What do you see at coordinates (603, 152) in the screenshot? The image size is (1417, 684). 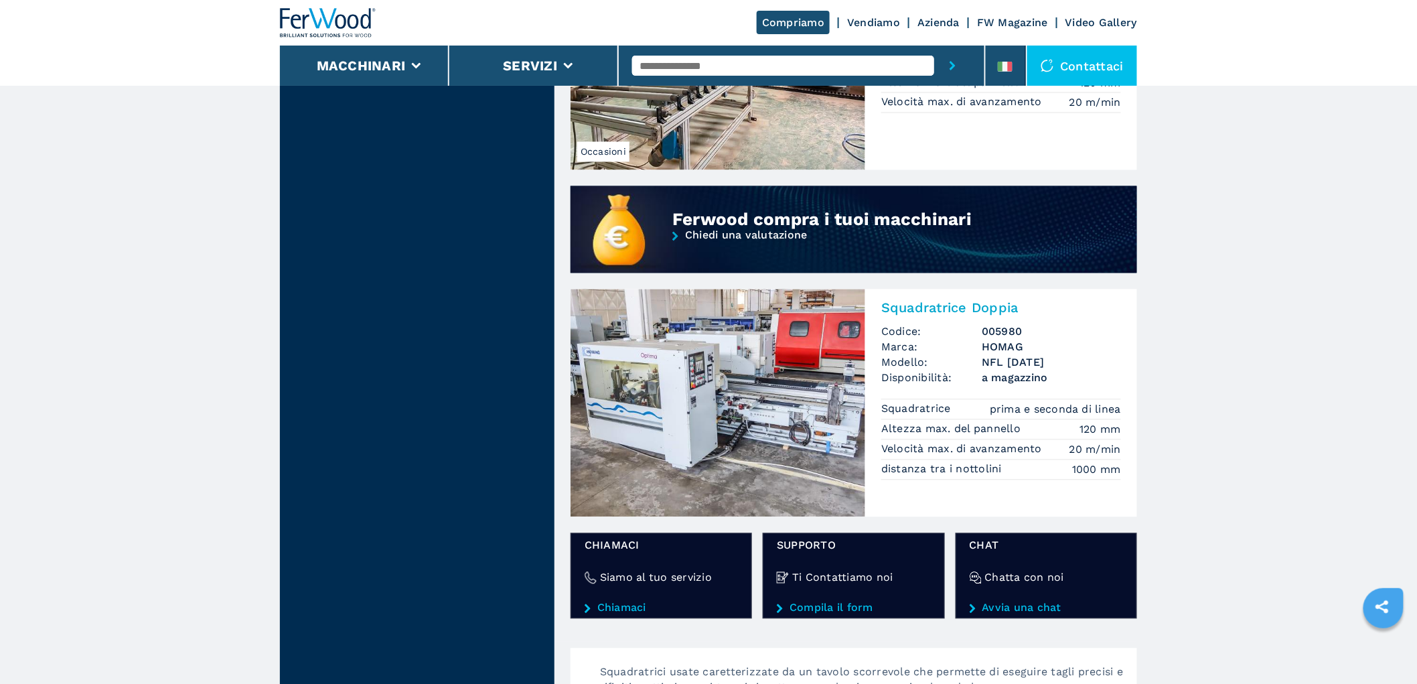 I see `span: Occasioni` at bounding box center [603, 152].